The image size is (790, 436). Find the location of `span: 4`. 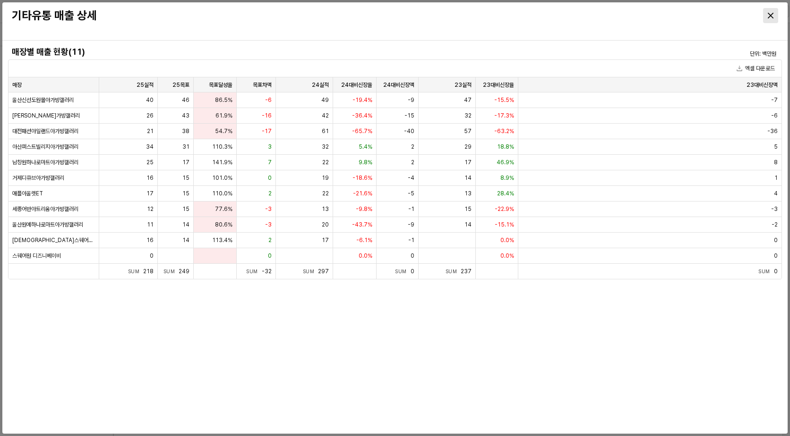

span: 4 is located at coordinates (775, 194).